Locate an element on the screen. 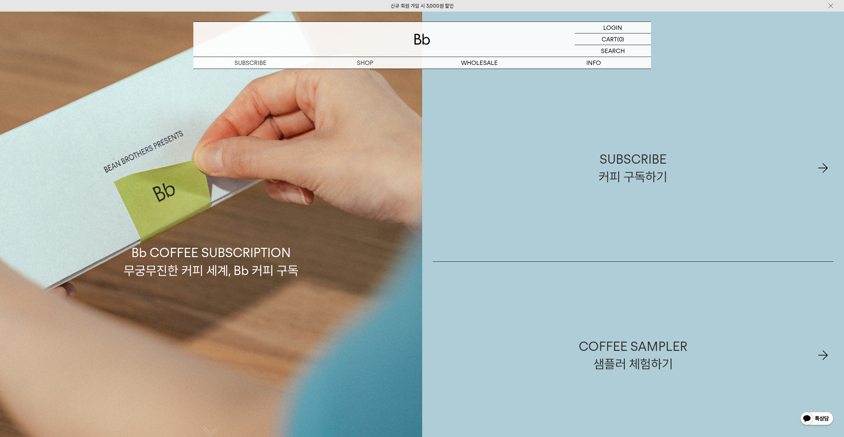 The height and width of the screenshot is (437, 844). img: 로고 is located at coordinates (422, 39).